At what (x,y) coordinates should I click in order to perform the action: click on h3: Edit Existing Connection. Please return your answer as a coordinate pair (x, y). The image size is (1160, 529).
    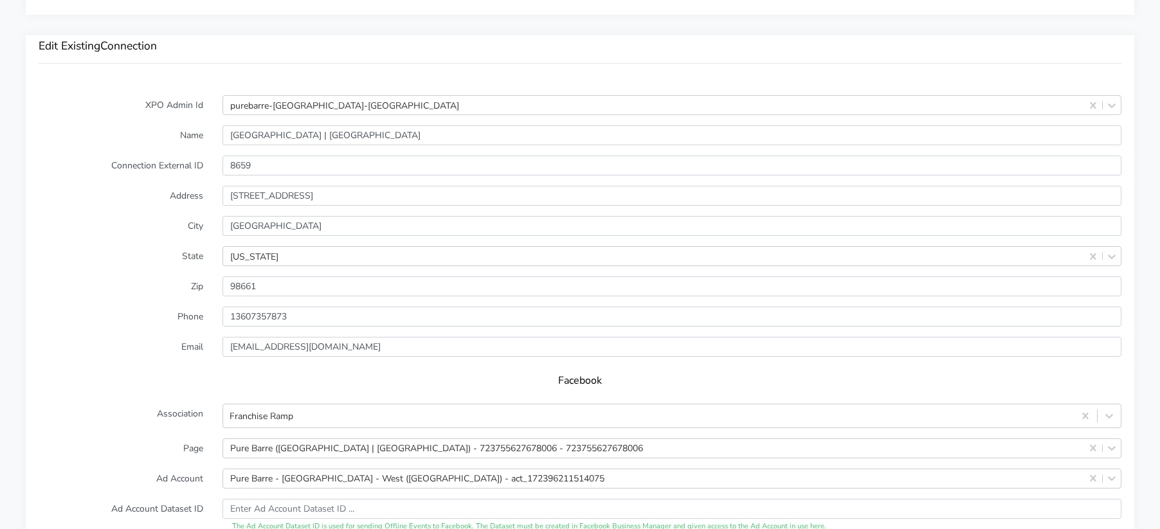
    Looking at the image, I should click on (580, 46).